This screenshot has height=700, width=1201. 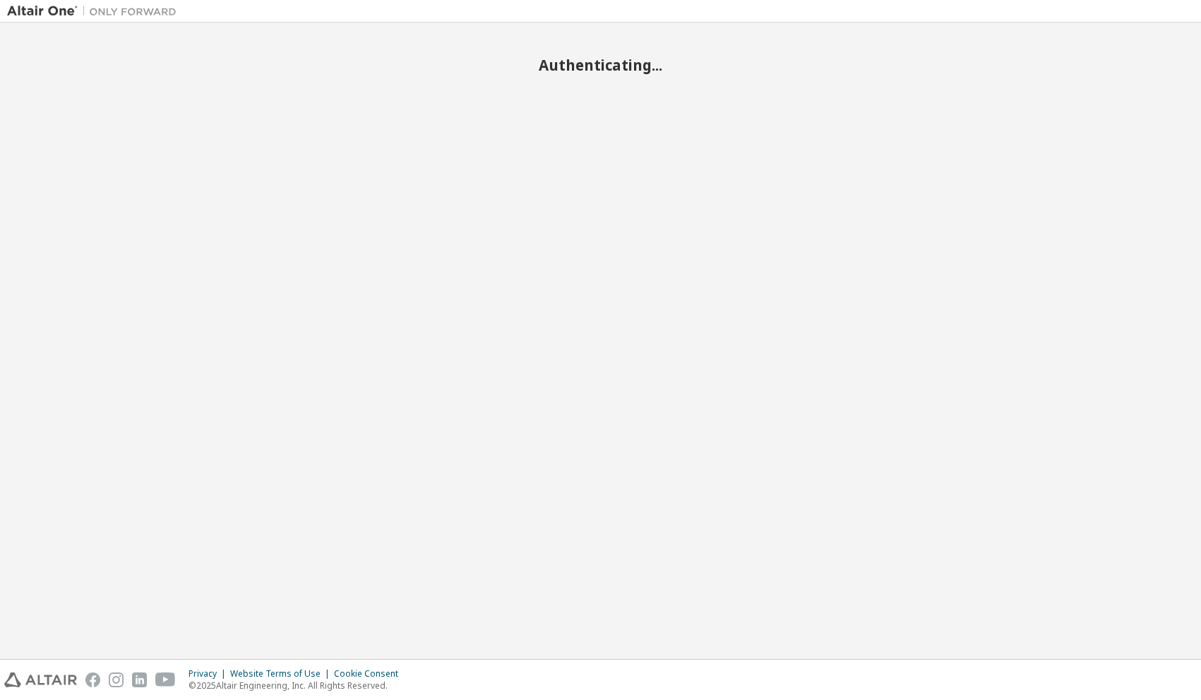 What do you see at coordinates (92, 679) in the screenshot?
I see `img: facebook.svg` at bounding box center [92, 679].